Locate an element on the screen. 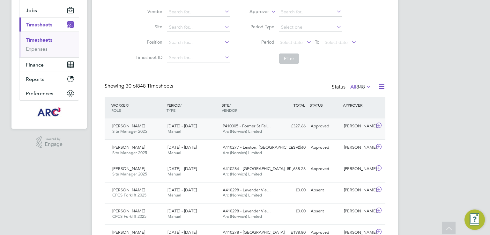 This screenshot has width=490, height=235. span: ROLE is located at coordinates (116, 110).